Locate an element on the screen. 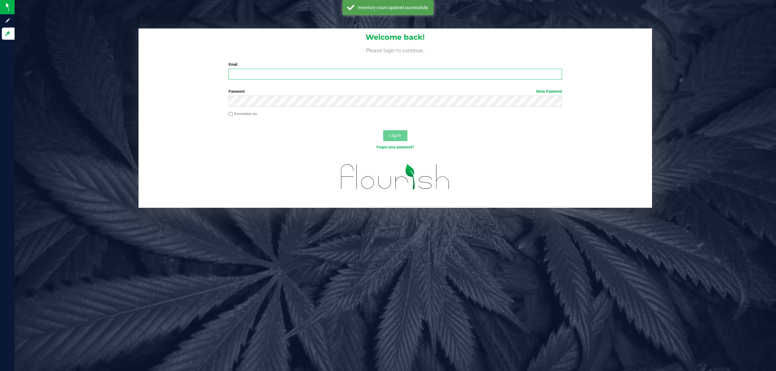 The width and height of the screenshot is (776, 371). h1: Welcome back! is located at coordinates (395, 37).